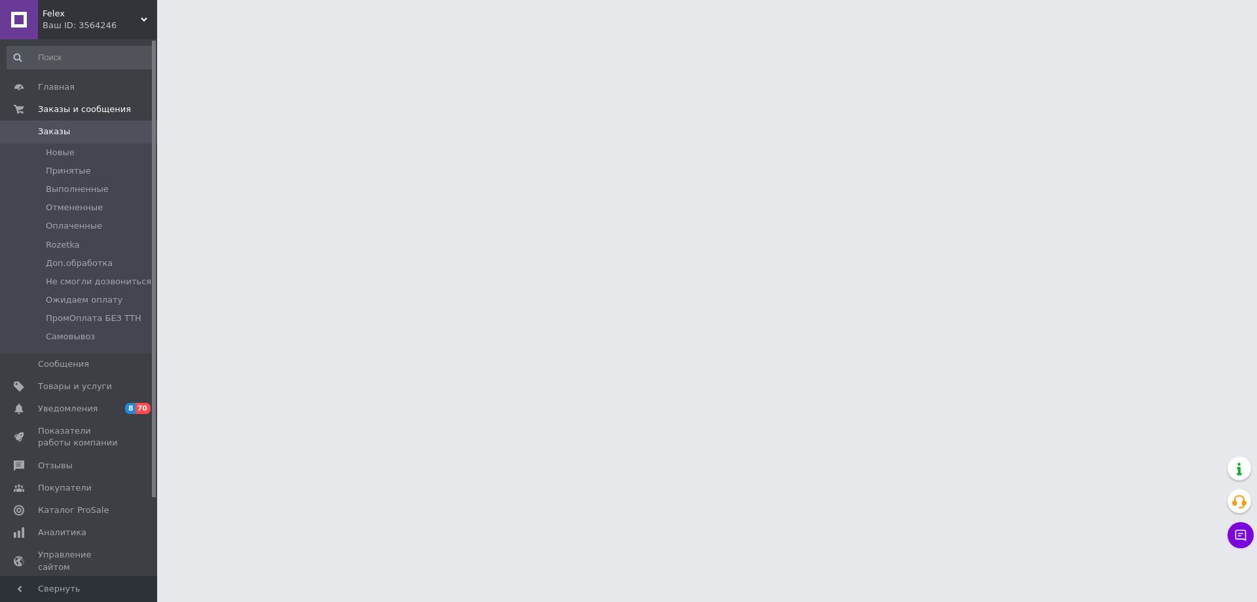  Describe the element at coordinates (60, 153) in the screenshot. I see `span: Новые` at that location.